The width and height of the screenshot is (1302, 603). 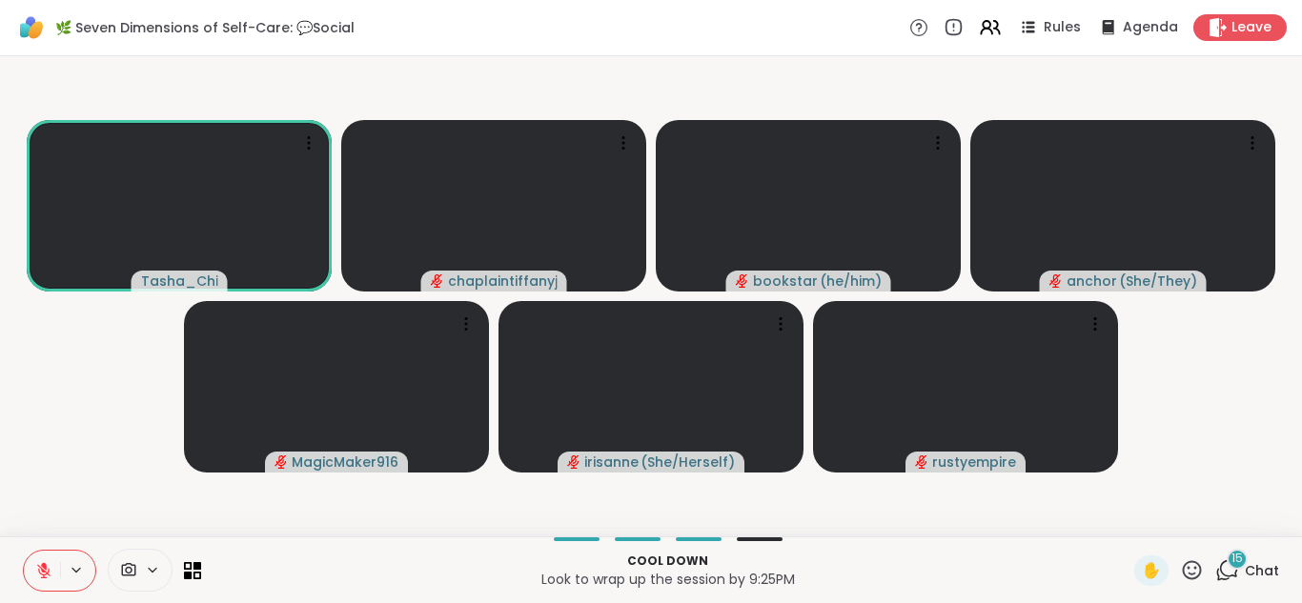 I want to click on span: anchor, so click(x=1091, y=281).